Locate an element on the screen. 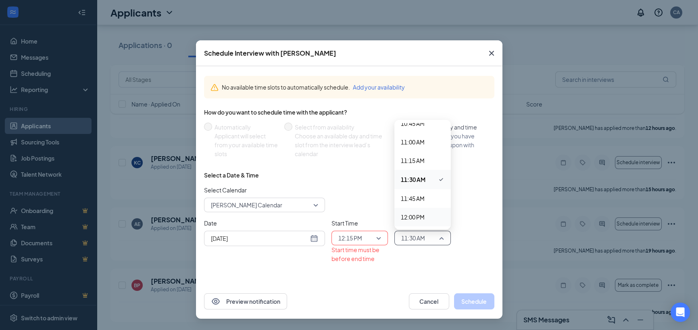 The width and height of the screenshot is (698, 330). span: 11:15 AM is located at coordinates (412, 160).